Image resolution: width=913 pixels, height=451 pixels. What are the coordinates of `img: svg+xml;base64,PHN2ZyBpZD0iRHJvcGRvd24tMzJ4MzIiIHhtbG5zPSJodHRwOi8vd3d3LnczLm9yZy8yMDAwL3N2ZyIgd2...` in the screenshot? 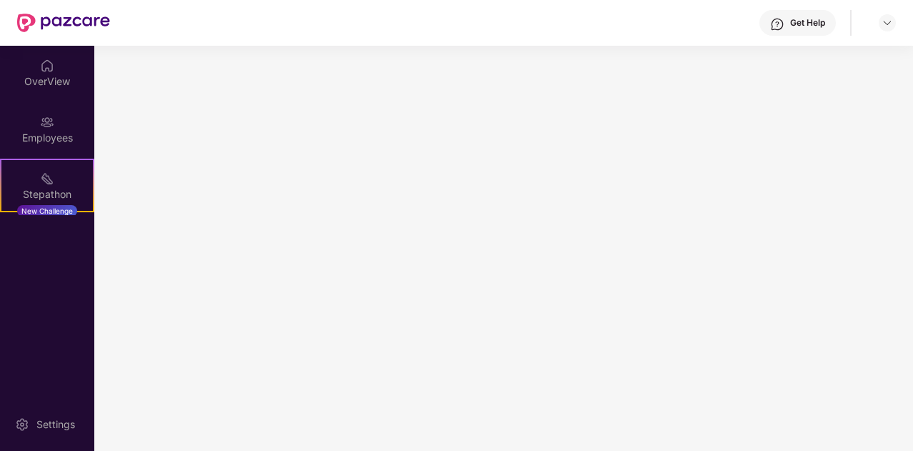 It's located at (888, 23).